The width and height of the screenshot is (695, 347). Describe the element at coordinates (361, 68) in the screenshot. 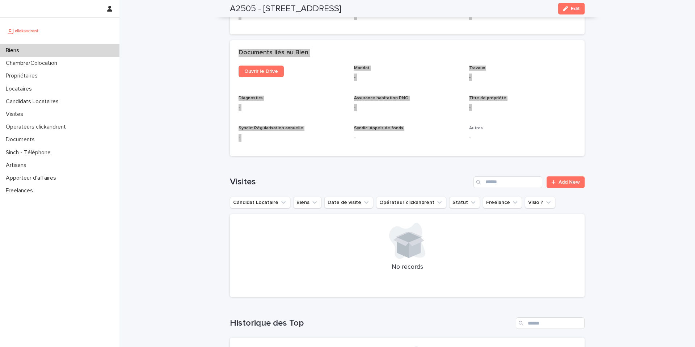

I see `span: Mandat` at that location.